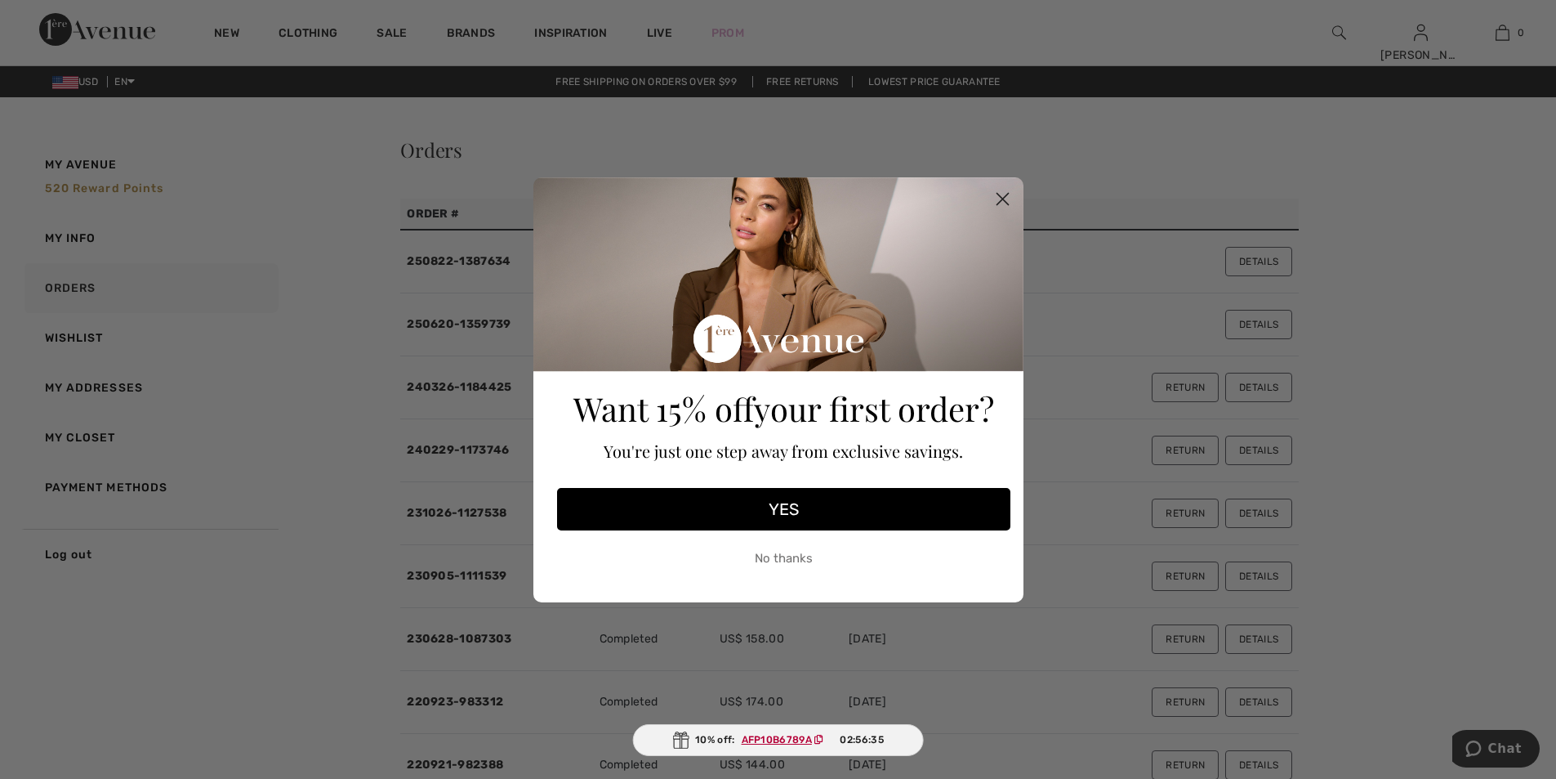 The height and width of the screenshot is (779, 1556). What do you see at coordinates (778, 739) in the screenshot?
I see `div: 10% off:` at bounding box center [778, 739].